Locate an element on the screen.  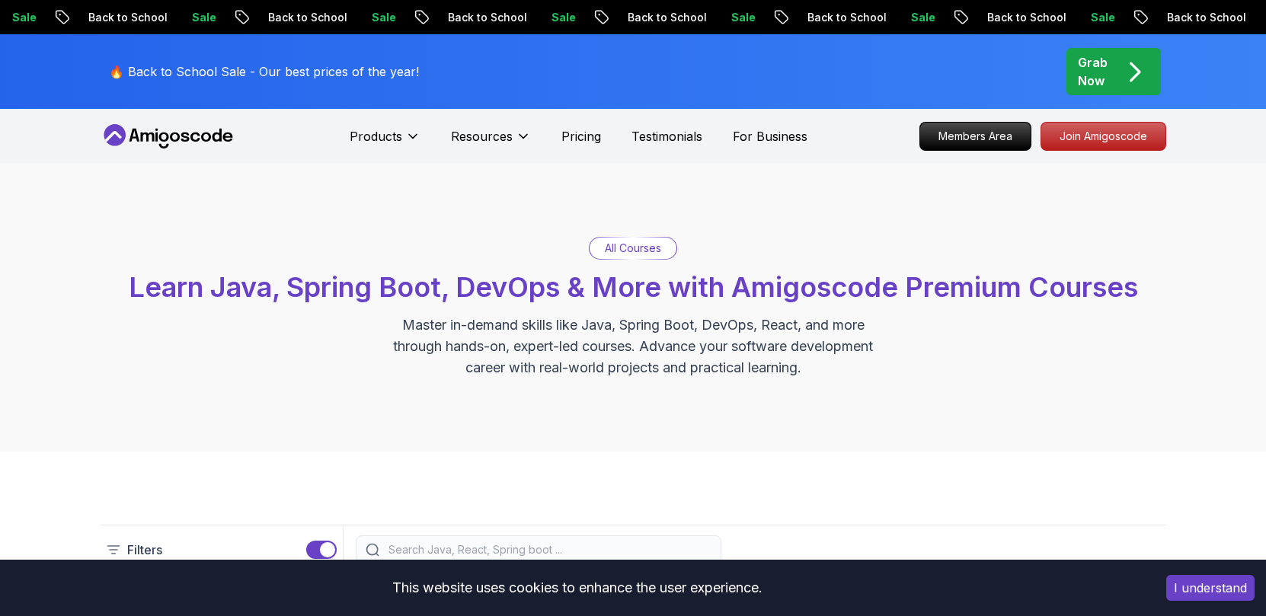
a: Pricing is located at coordinates (581, 136).